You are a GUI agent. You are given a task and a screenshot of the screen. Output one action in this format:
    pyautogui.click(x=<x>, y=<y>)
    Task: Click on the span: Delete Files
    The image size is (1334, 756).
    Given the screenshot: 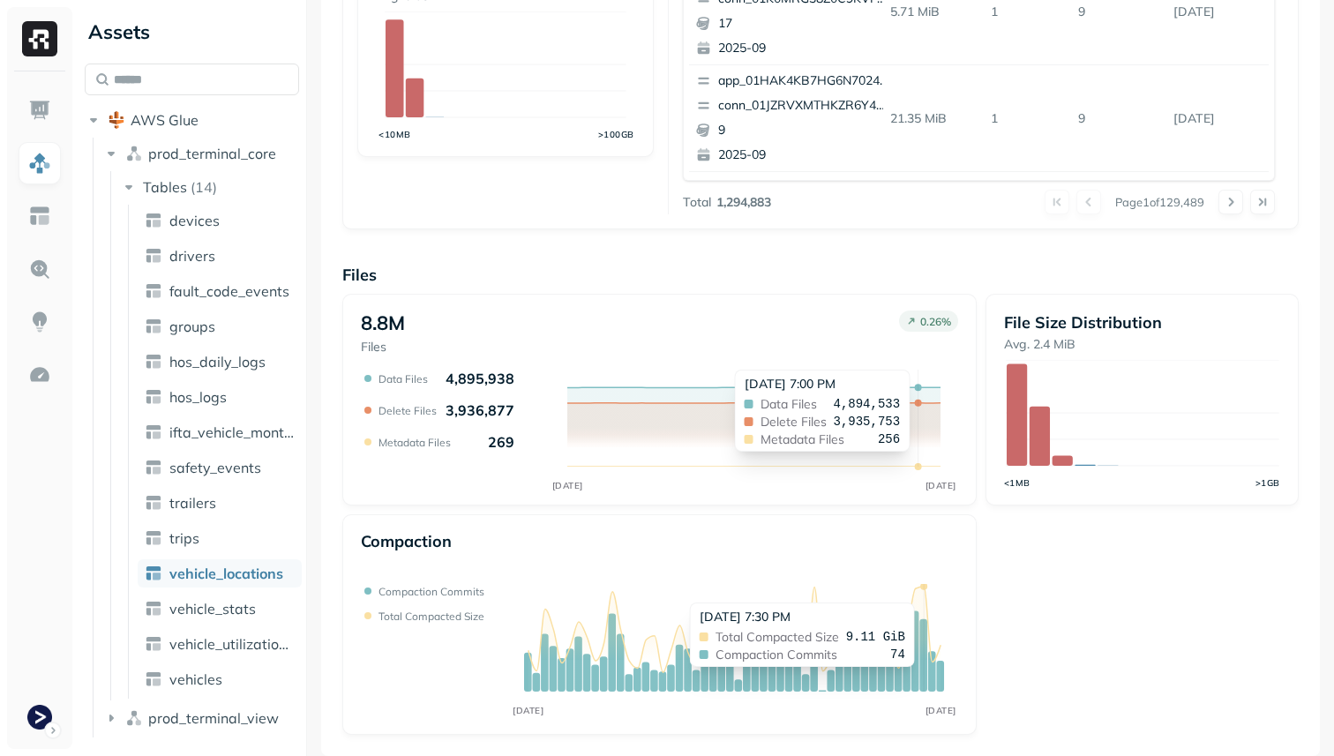 What is the action you would take?
    pyautogui.click(x=793, y=422)
    